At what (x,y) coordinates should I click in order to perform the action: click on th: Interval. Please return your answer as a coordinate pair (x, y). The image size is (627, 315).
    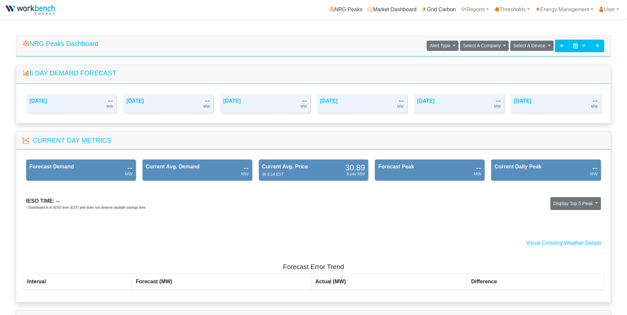
    Looking at the image, I should click on (77, 282).